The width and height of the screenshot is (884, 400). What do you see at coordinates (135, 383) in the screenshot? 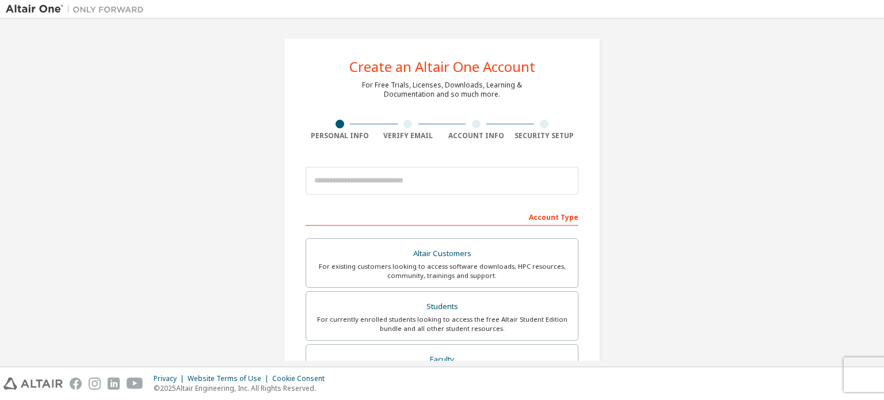
I see `img: youtube.svg` at bounding box center [135, 383].